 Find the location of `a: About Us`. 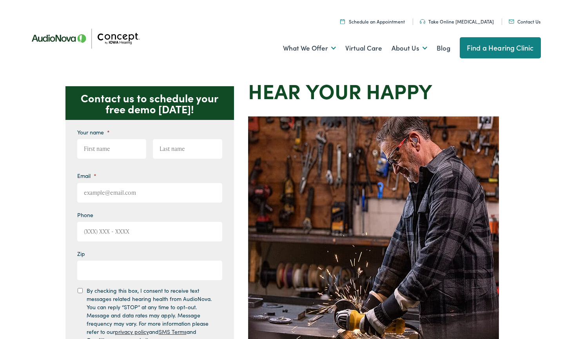

a: About Us is located at coordinates (409, 48).